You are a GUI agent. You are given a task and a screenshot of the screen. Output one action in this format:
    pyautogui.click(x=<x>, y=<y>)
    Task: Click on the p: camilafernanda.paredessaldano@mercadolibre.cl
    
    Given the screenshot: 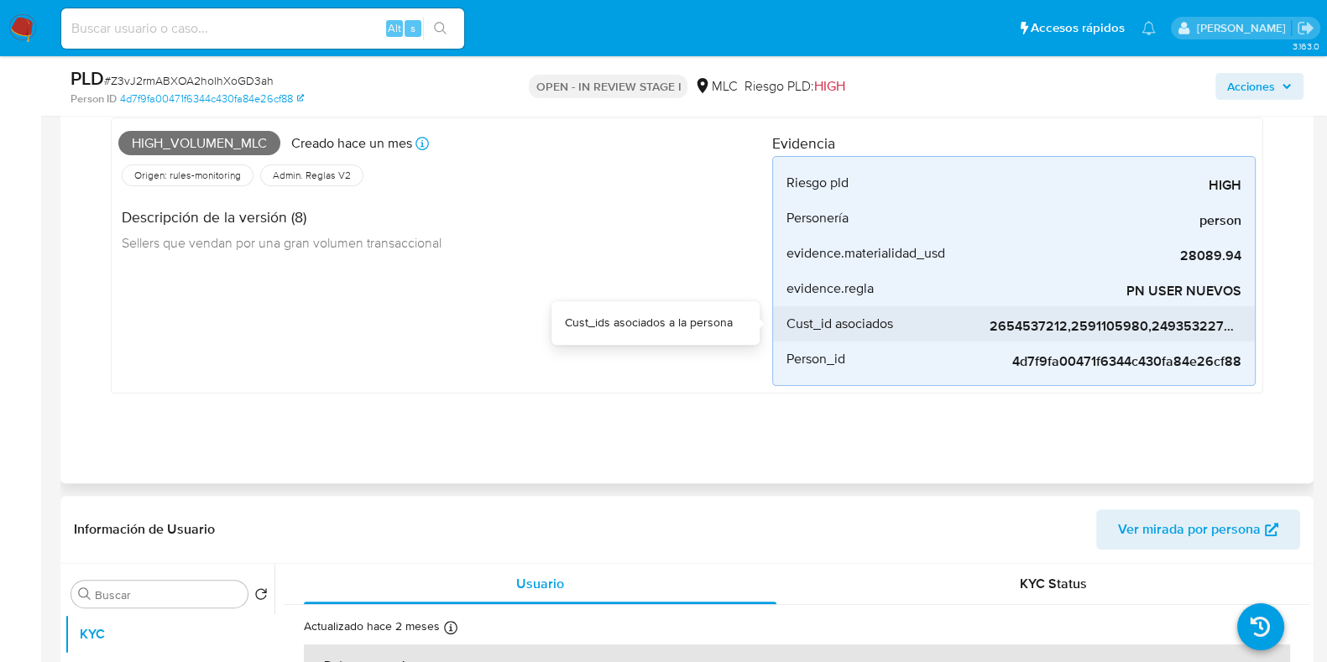 What is the action you would take?
    pyautogui.click(x=1243, y=28)
    